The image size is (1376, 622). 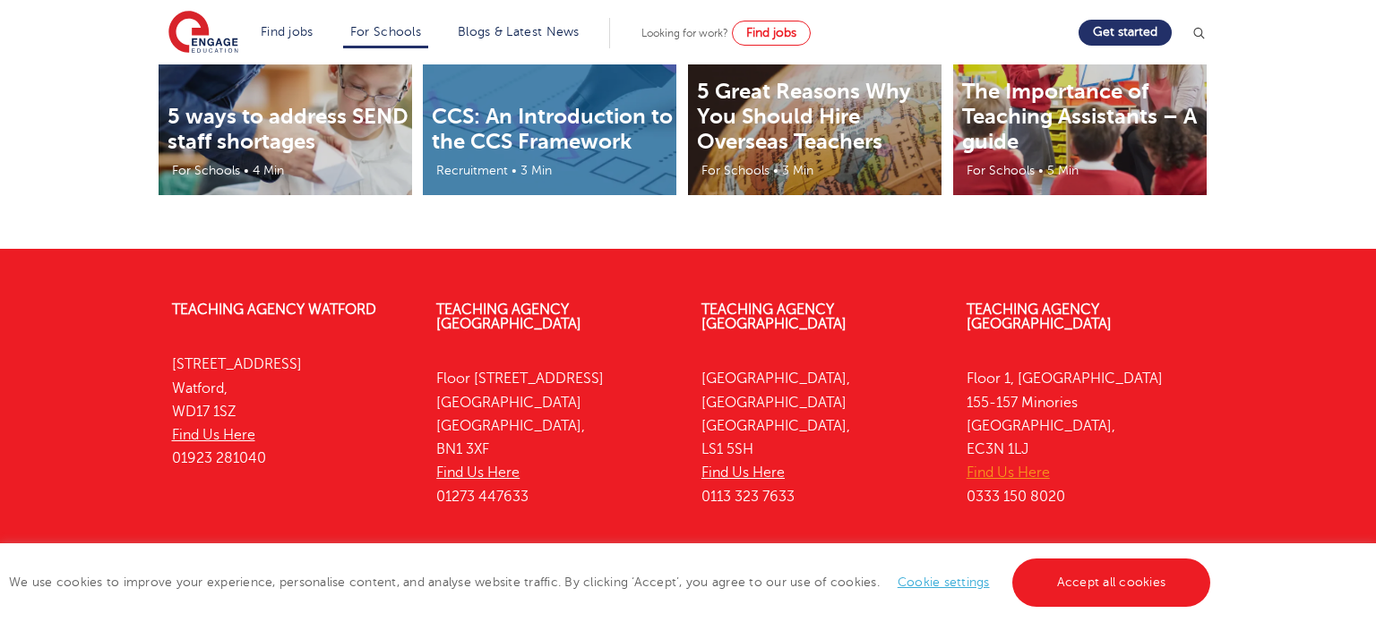 What do you see at coordinates (612, 582) in the screenshot?
I see `span: We use cookies to improve your experience, personalise content, and analyse website traffic. By c...` at bounding box center [612, 582].